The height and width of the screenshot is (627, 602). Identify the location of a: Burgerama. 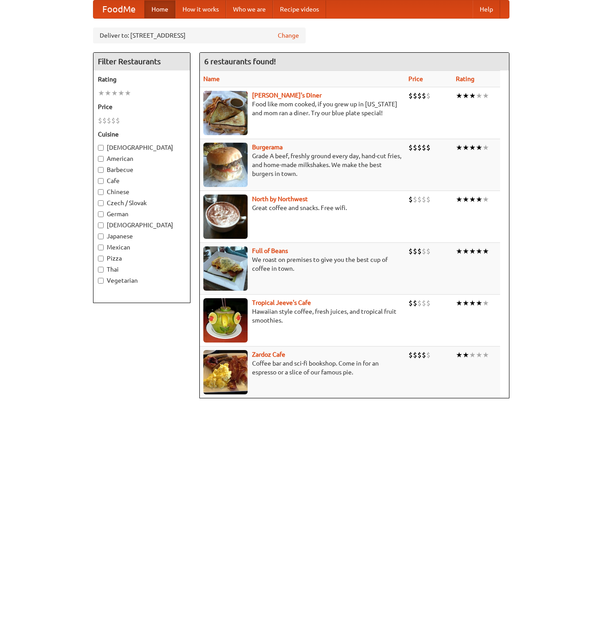
(267, 147).